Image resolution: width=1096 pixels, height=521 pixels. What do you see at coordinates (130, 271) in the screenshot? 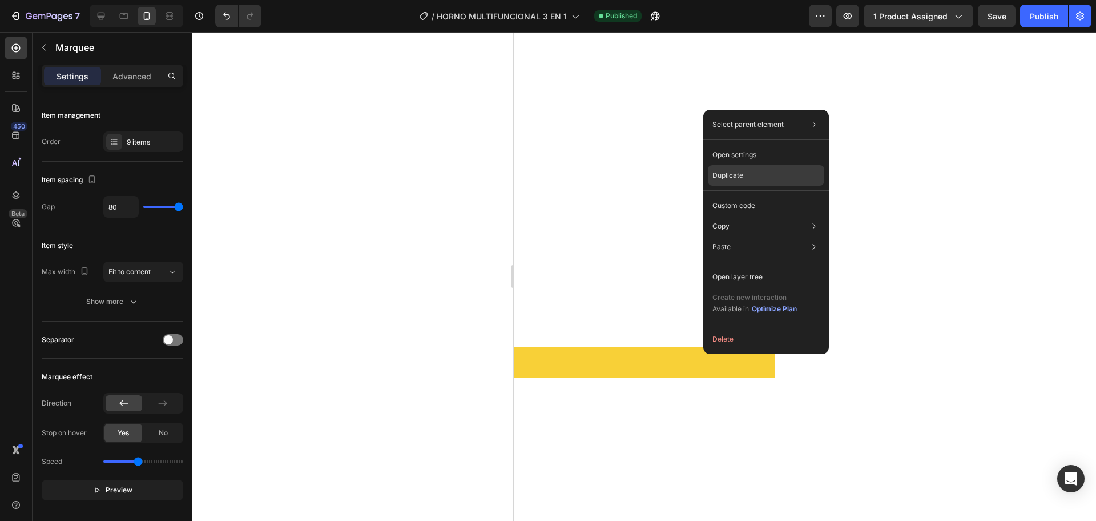
I see `span: Fit to content` at bounding box center [130, 271].